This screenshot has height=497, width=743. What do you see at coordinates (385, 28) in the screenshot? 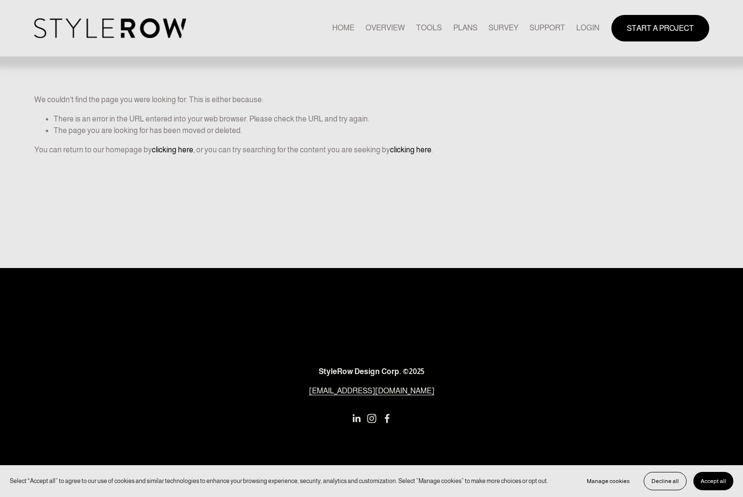
I see `a: OVERVIEW` at bounding box center [385, 28].